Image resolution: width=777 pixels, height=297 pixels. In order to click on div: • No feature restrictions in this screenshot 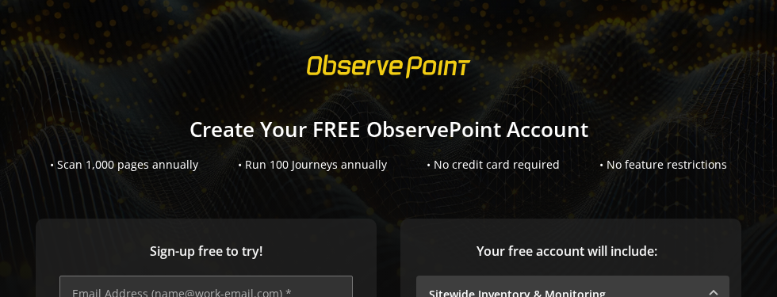, I will do `click(663, 165)`.